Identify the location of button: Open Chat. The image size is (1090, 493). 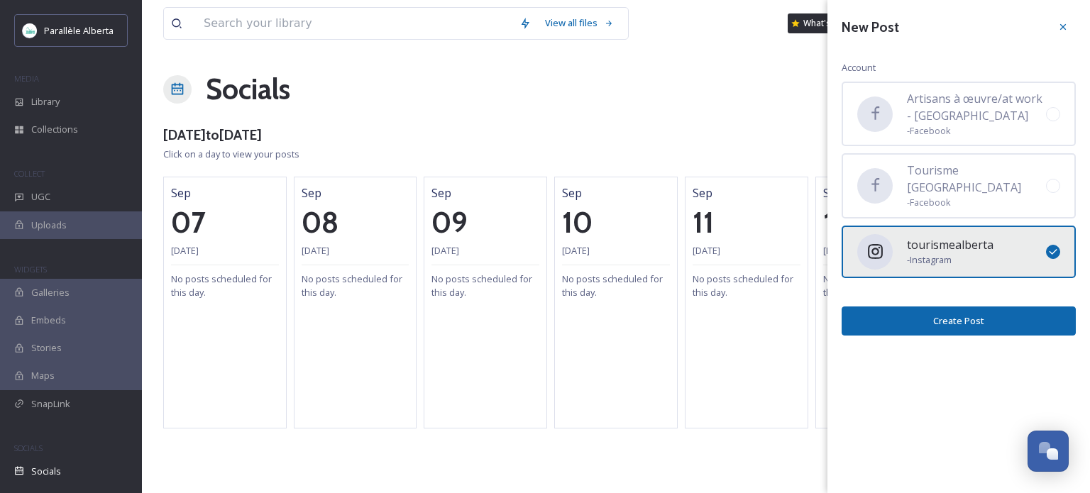
(1049, 452).